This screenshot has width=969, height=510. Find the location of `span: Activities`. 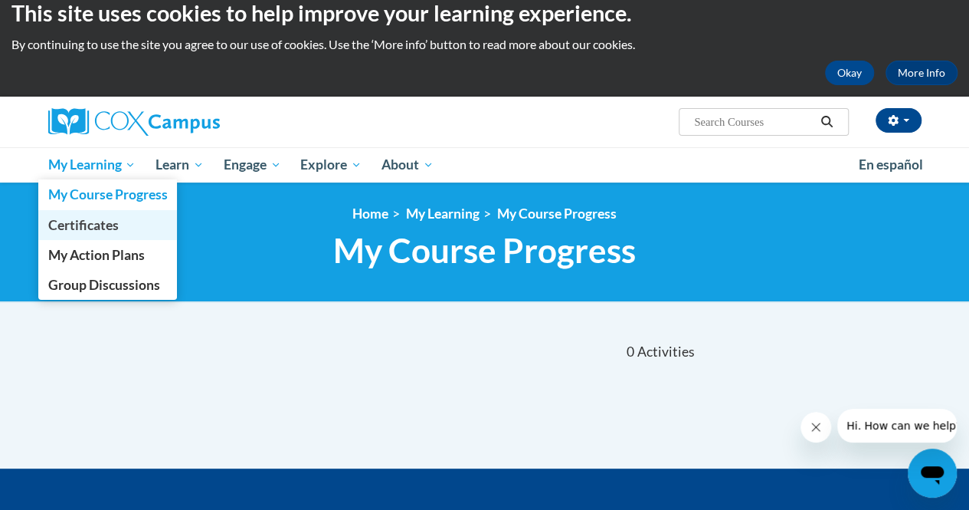

span: Activities is located at coordinates (665, 352).